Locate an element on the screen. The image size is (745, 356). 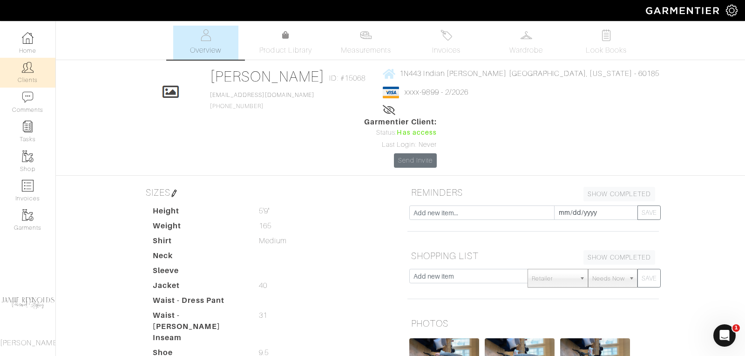
span: Wardrobe is located at coordinates (526, 50).